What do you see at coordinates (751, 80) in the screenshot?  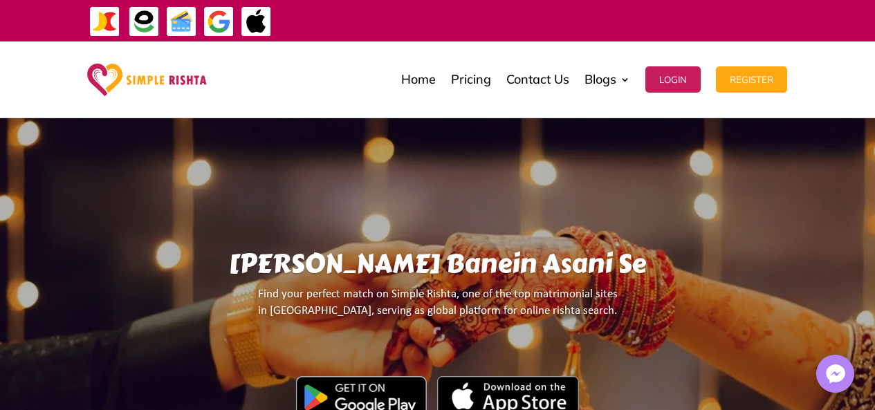 I see `button: Register` at bounding box center [751, 80].